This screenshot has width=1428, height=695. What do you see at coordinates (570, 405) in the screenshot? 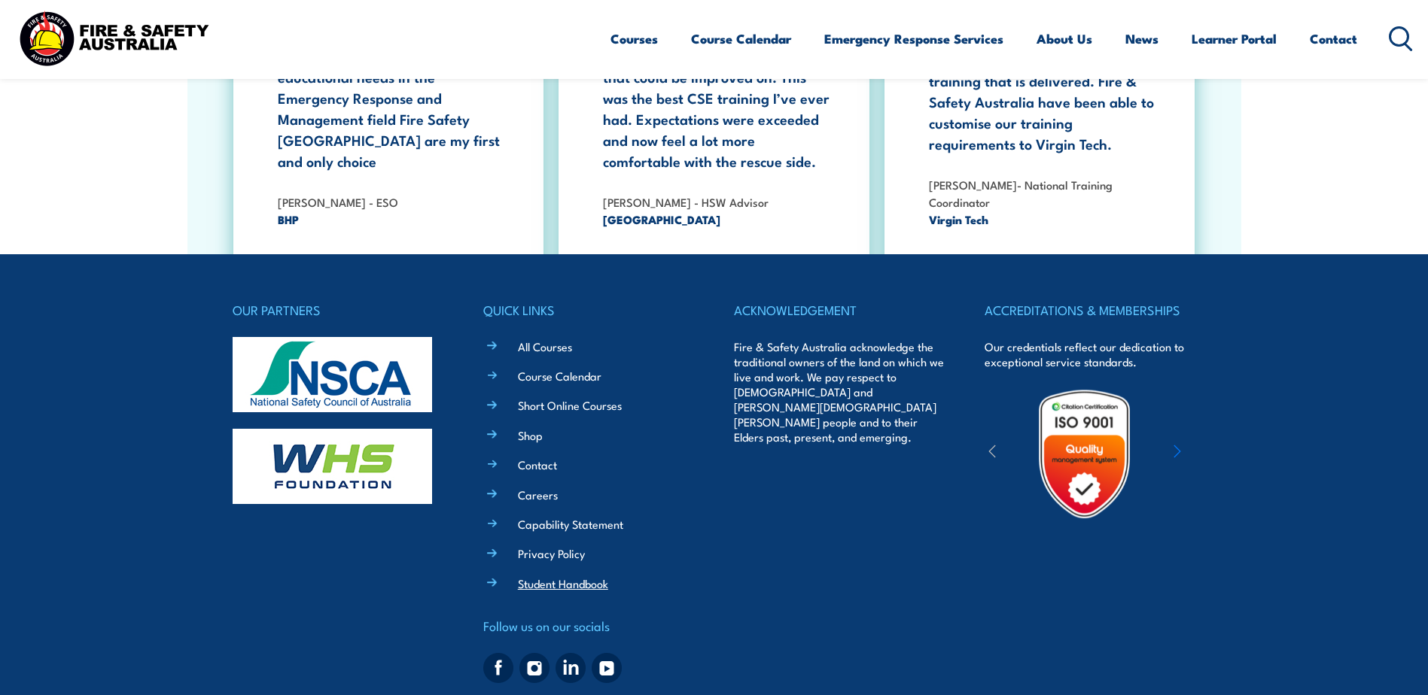
I see `a: Short Online Courses` at bounding box center [570, 405].